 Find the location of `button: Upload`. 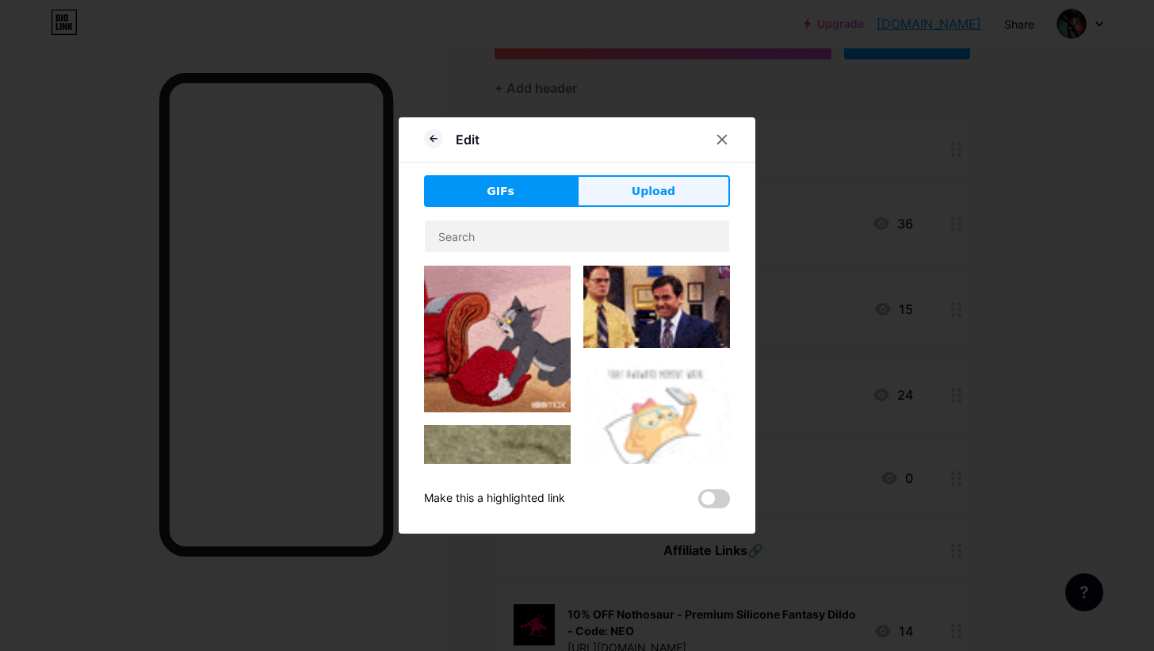

button: Upload is located at coordinates (653, 191).